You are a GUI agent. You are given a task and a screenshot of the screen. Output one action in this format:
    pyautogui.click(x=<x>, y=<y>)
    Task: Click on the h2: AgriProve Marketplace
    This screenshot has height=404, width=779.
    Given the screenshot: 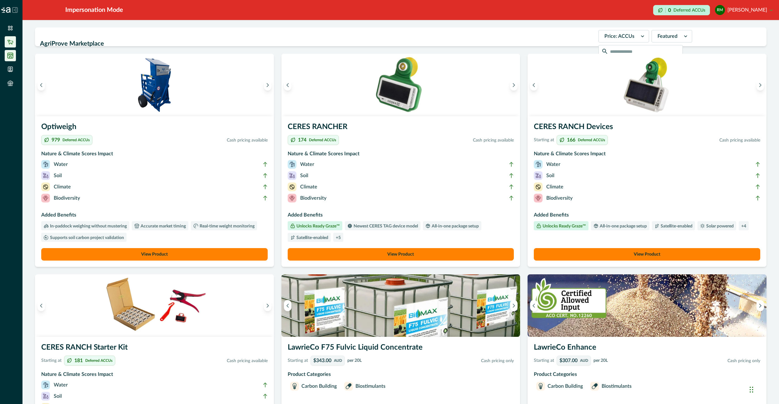 What is the action you would take?
    pyautogui.click(x=317, y=44)
    